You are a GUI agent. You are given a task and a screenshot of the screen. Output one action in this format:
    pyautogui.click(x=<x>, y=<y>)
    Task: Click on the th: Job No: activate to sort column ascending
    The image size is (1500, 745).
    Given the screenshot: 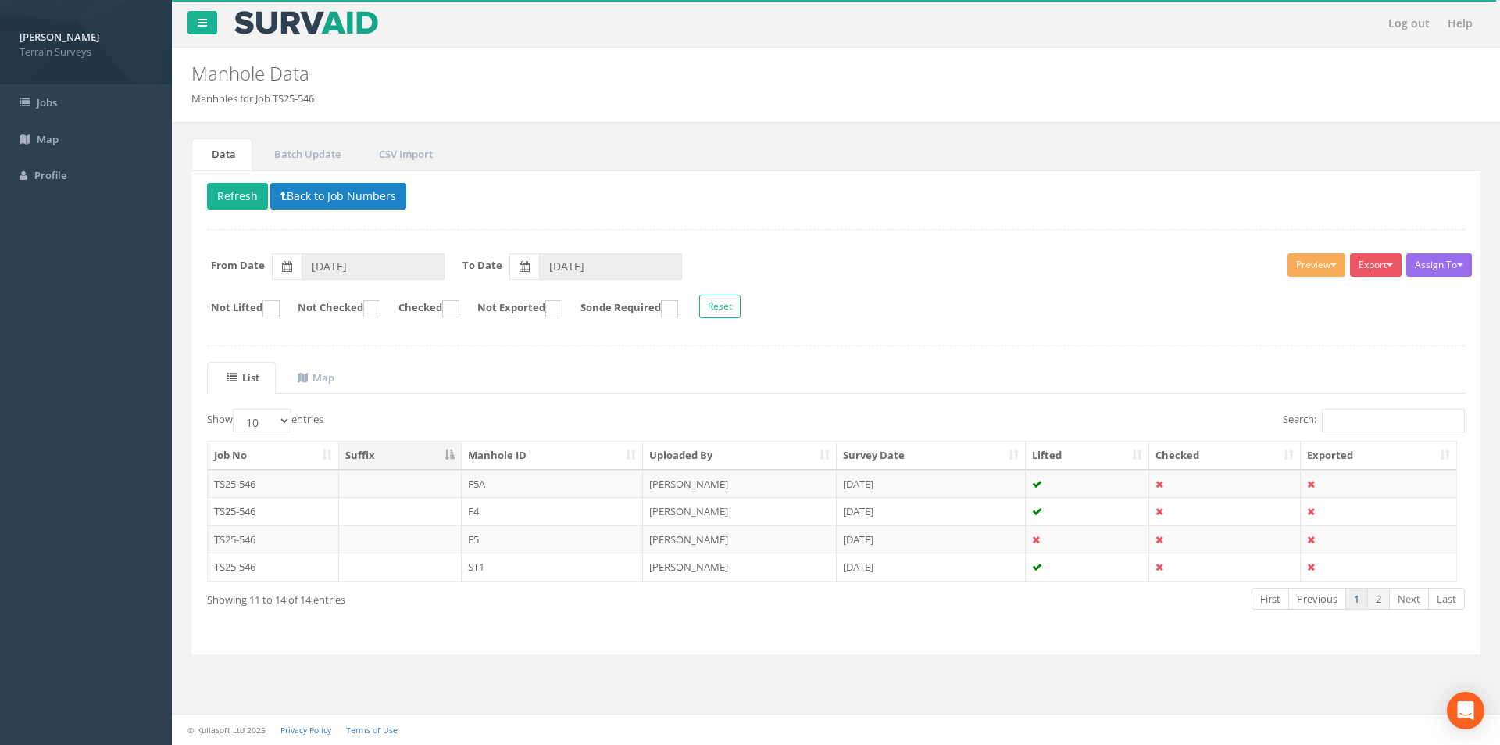 What is the action you would take?
    pyautogui.click(x=274, y=456)
    